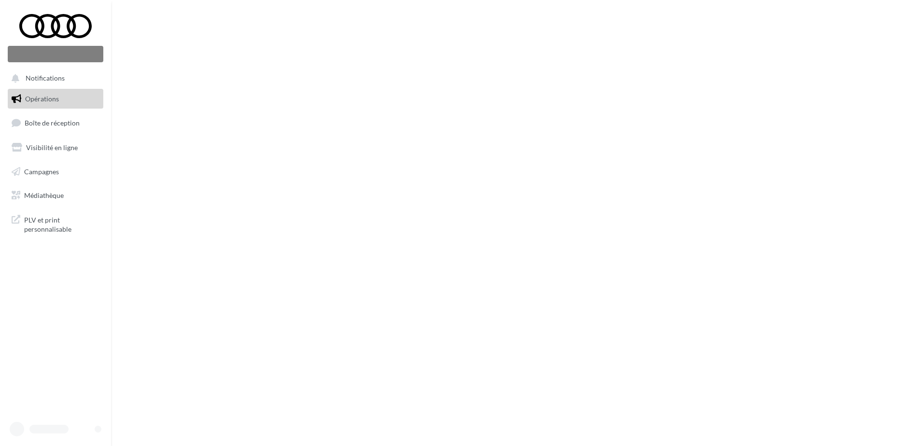 This screenshot has height=446, width=923. I want to click on a: Médiathèque, so click(56, 196).